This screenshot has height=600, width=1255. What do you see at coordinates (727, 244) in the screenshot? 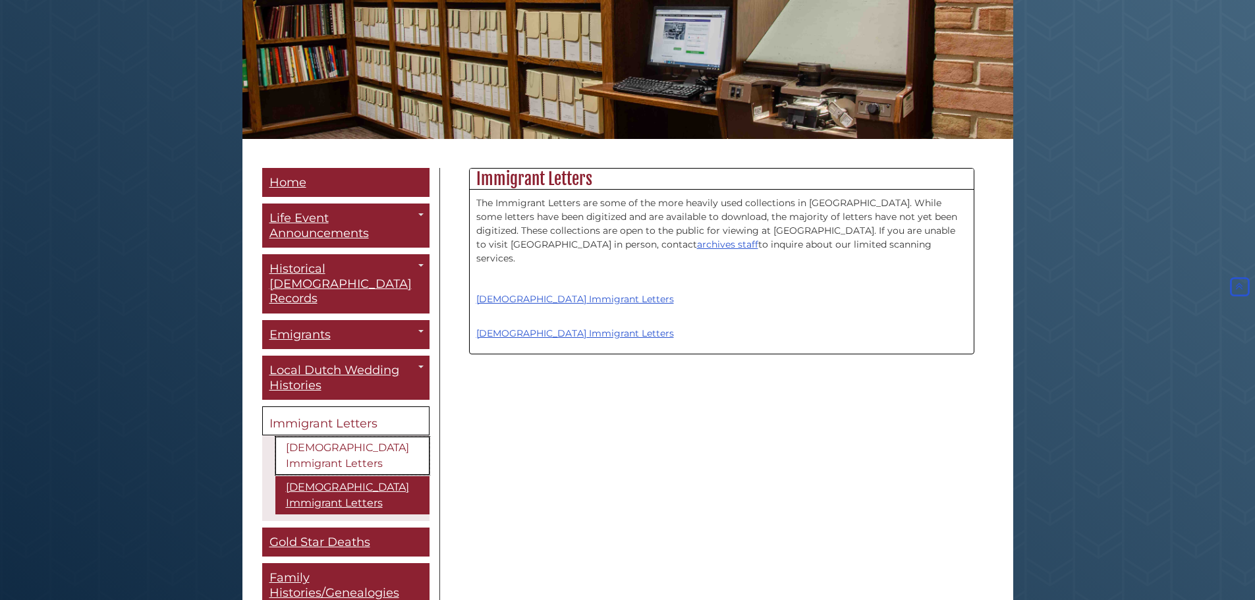
I see `a: archives staff` at bounding box center [727, 244].